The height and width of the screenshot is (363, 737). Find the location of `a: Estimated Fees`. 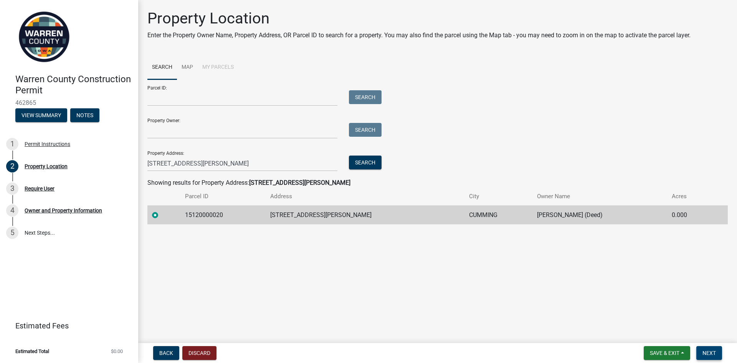

a: Estimated Fees is located at coordinates (66, 325).